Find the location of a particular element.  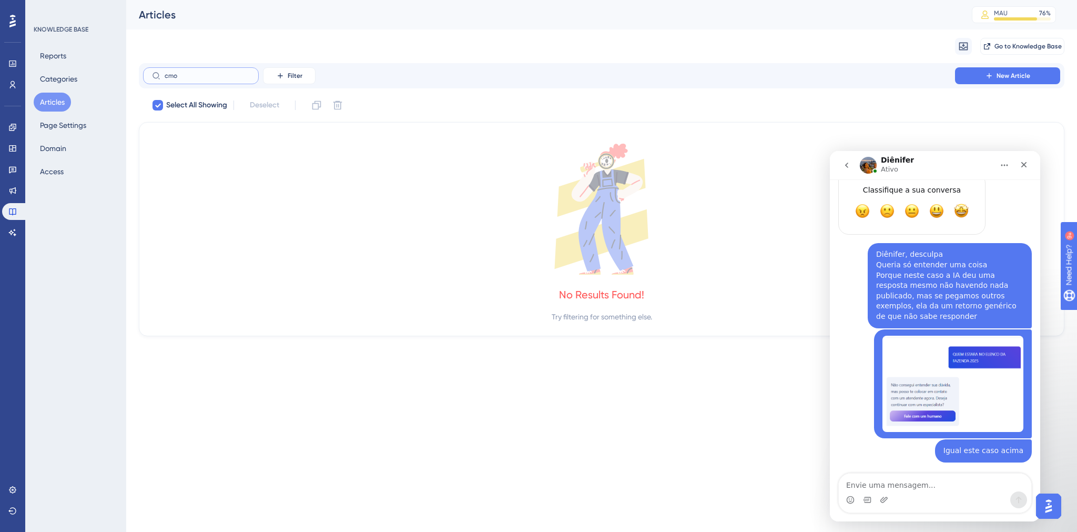

input: Search is located at coordinates (207, 76).